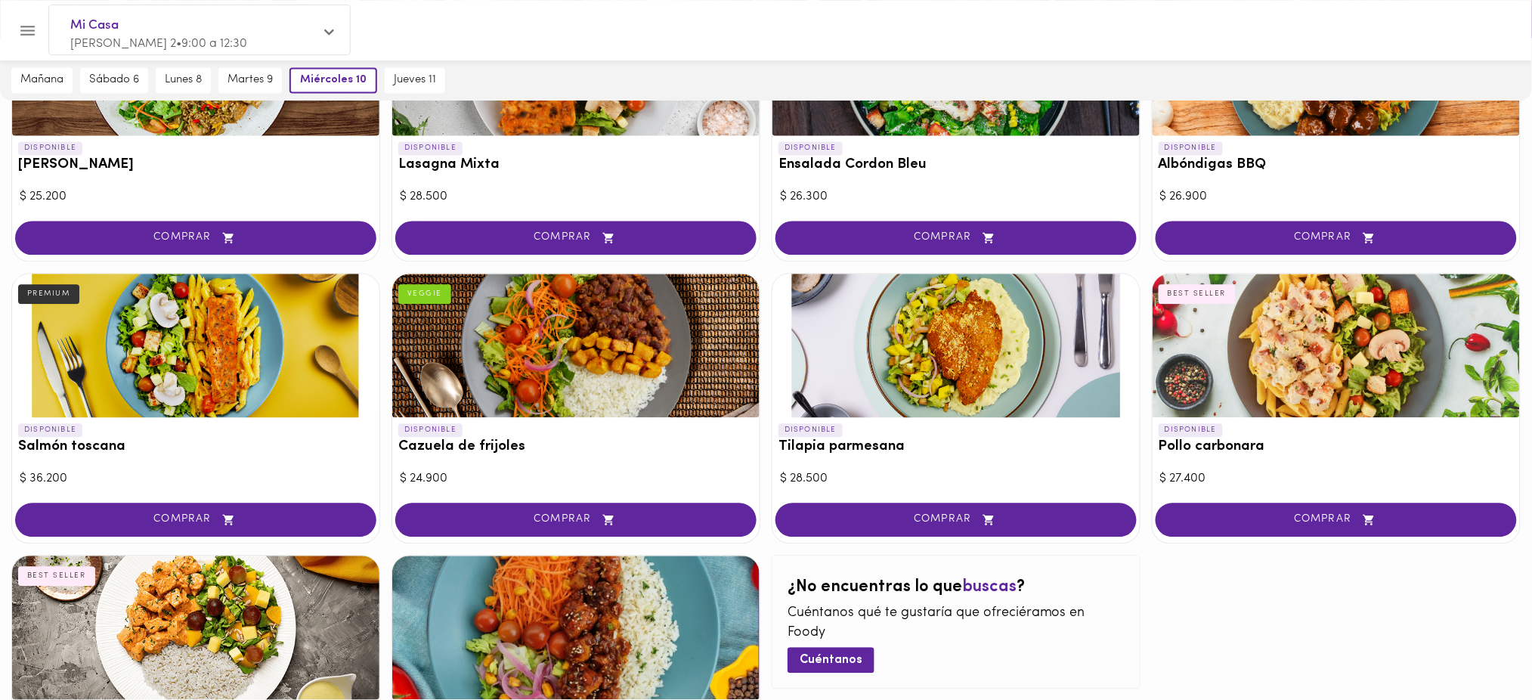 The image size is (1532, 700). Describe the element at coordinates (576, 345) in the screenshot. I see `div: Cazuela de frijoles` at that location.